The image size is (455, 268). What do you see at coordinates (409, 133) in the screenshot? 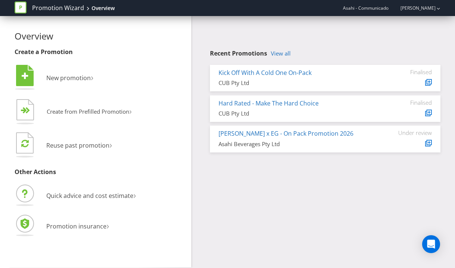
I see `div: Under review` at bounding box center [409, 133].